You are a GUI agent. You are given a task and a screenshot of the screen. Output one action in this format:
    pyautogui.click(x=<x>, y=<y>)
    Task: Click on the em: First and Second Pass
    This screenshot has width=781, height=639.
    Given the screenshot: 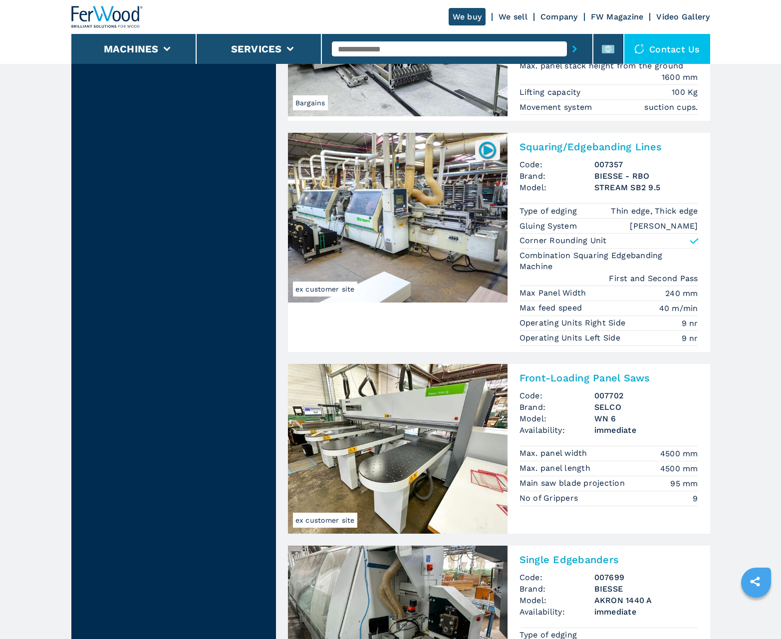 What is the action you would take?
    pyautogui.click(x=653, y=278)
    